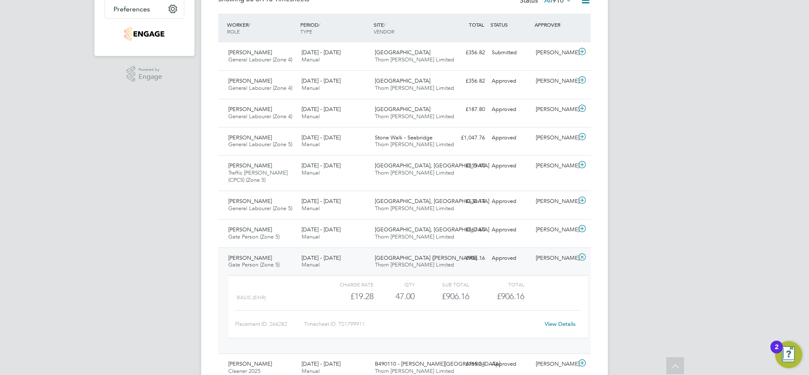 The width and height of the screenshot is (809, 375). I want to click on div: Sub Total, so click(442, 284).